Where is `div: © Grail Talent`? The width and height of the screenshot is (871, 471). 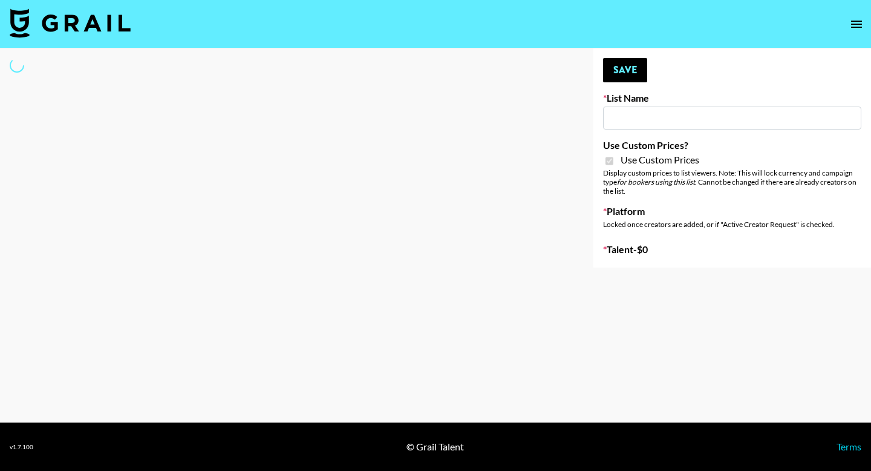
div: © Grail Talent is located at coordinates (435, 446).